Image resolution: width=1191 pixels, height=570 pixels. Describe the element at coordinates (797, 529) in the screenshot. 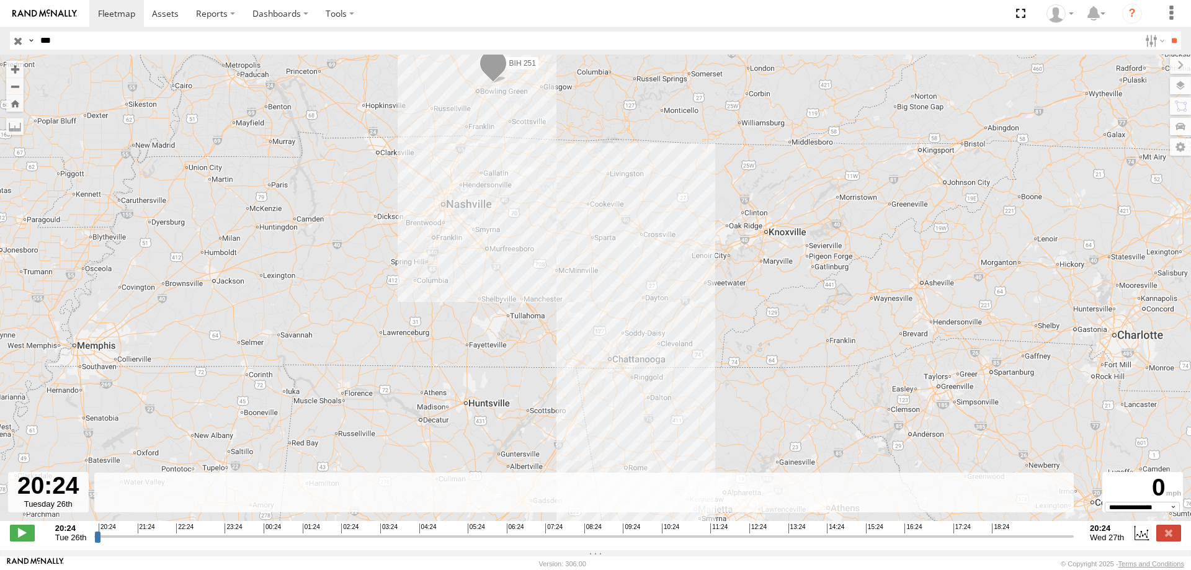

I see `span: 13:24` at that location.